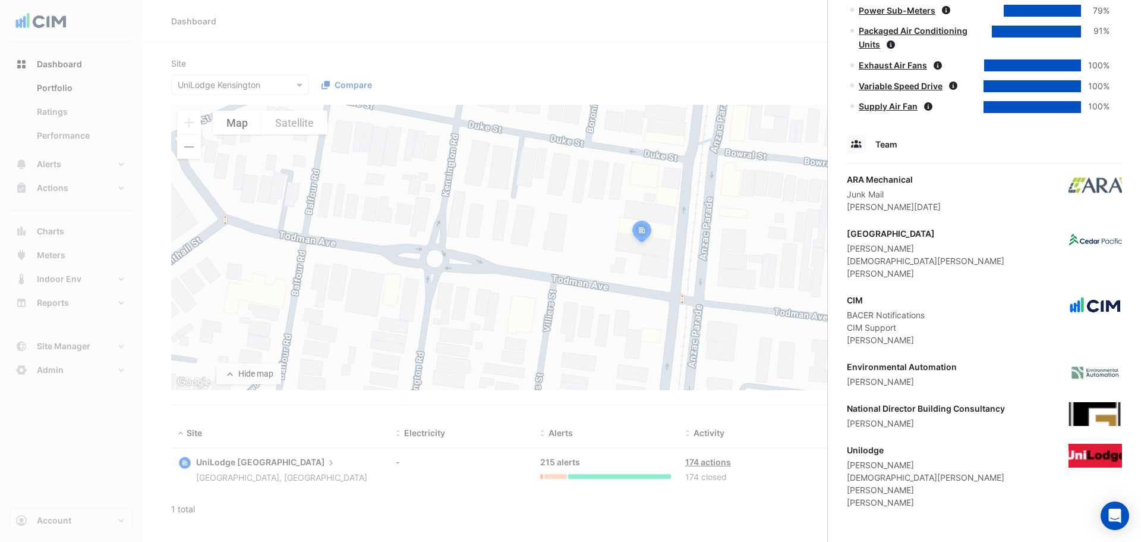 The width and height of the screenshot is (1141, 542). What do you see at coordinates (894, 194) in the screenshot?
I see `div: Junk Mail` at bounding box center [894, 194].